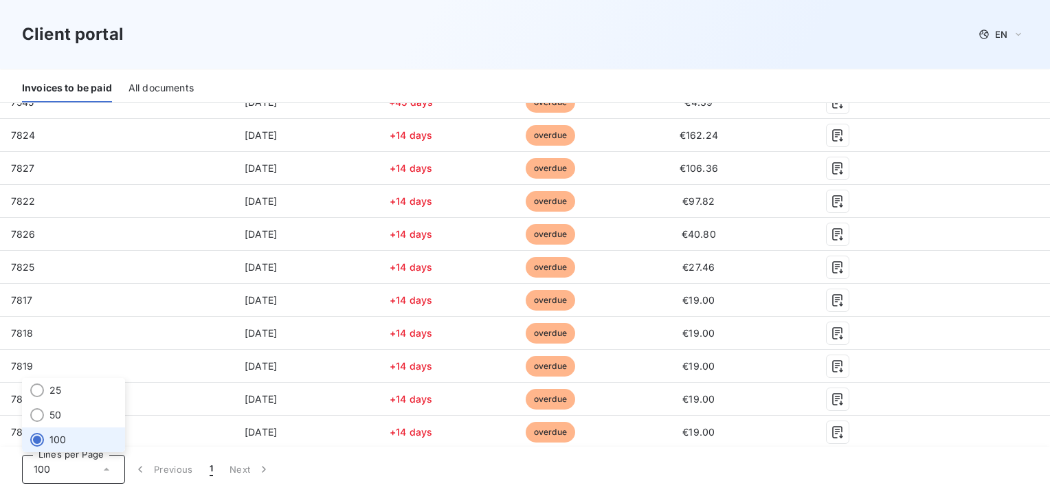 The height and width of the screenshot is (492, 1050). What do you see at coordinates (22, 366) in the screenshot?
I see `span: 7819` at bounding box center [22, 366].